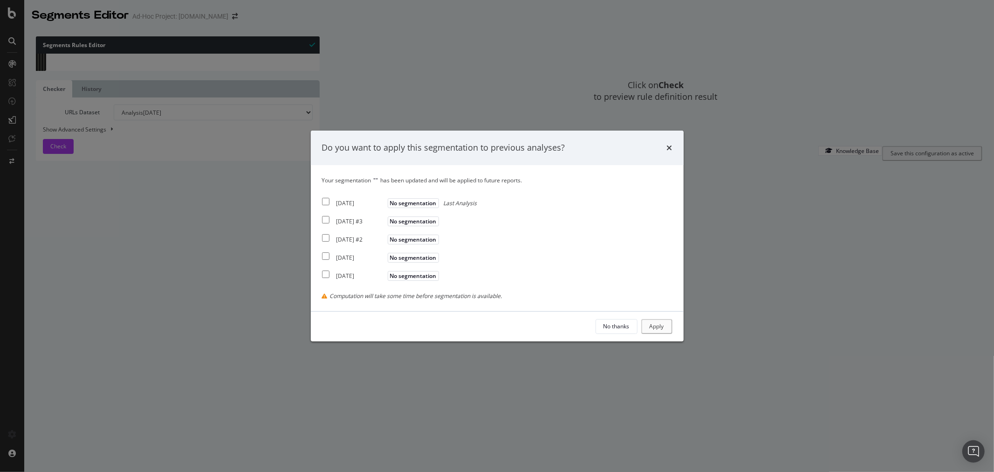 This screenshot has height=472, width=994. Describe the element at coordinates (497, 236) in the screenshot. I see `div: modal` at that location.